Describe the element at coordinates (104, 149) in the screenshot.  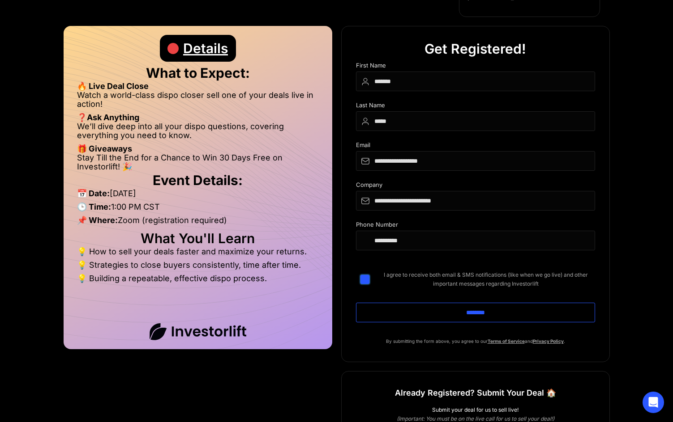
I see `strong: 🎁 Giveaways` at that location.